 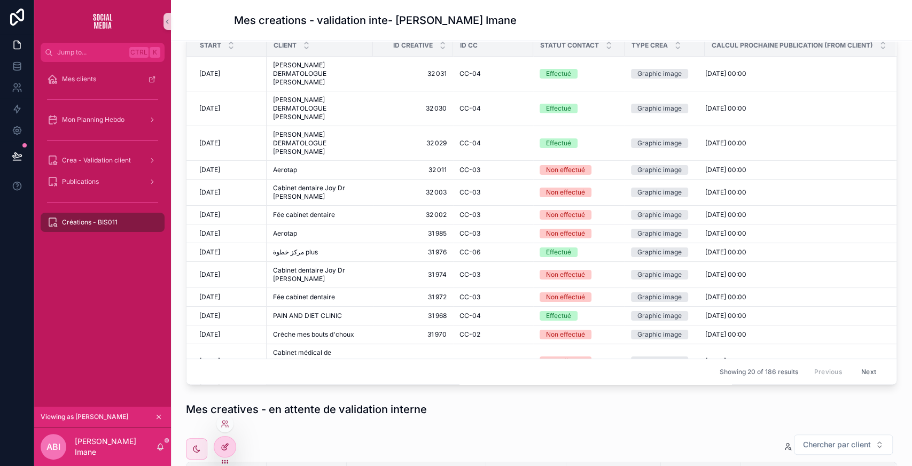 What do you see at coordinates (413, 297) in the screenshot?
I see `span: 31 972` at bounding box center [413, 297].